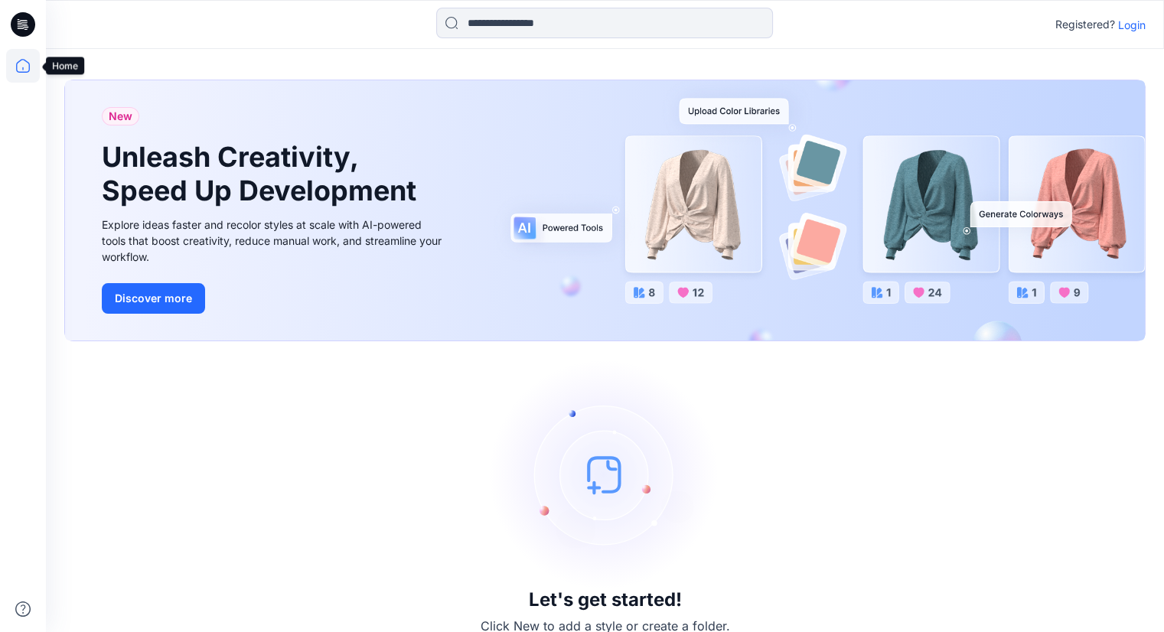 This screenshot has height=632, width=1164. What do you see at coordinates (1132, 24) in the screenshot?
I see `p: Login` at bounding box center [1132, 24].